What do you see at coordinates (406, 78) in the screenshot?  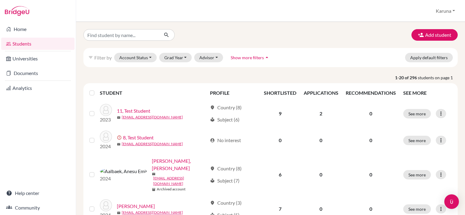 I see `strong: 1-20 of 296` at bounding box center [406, 78].